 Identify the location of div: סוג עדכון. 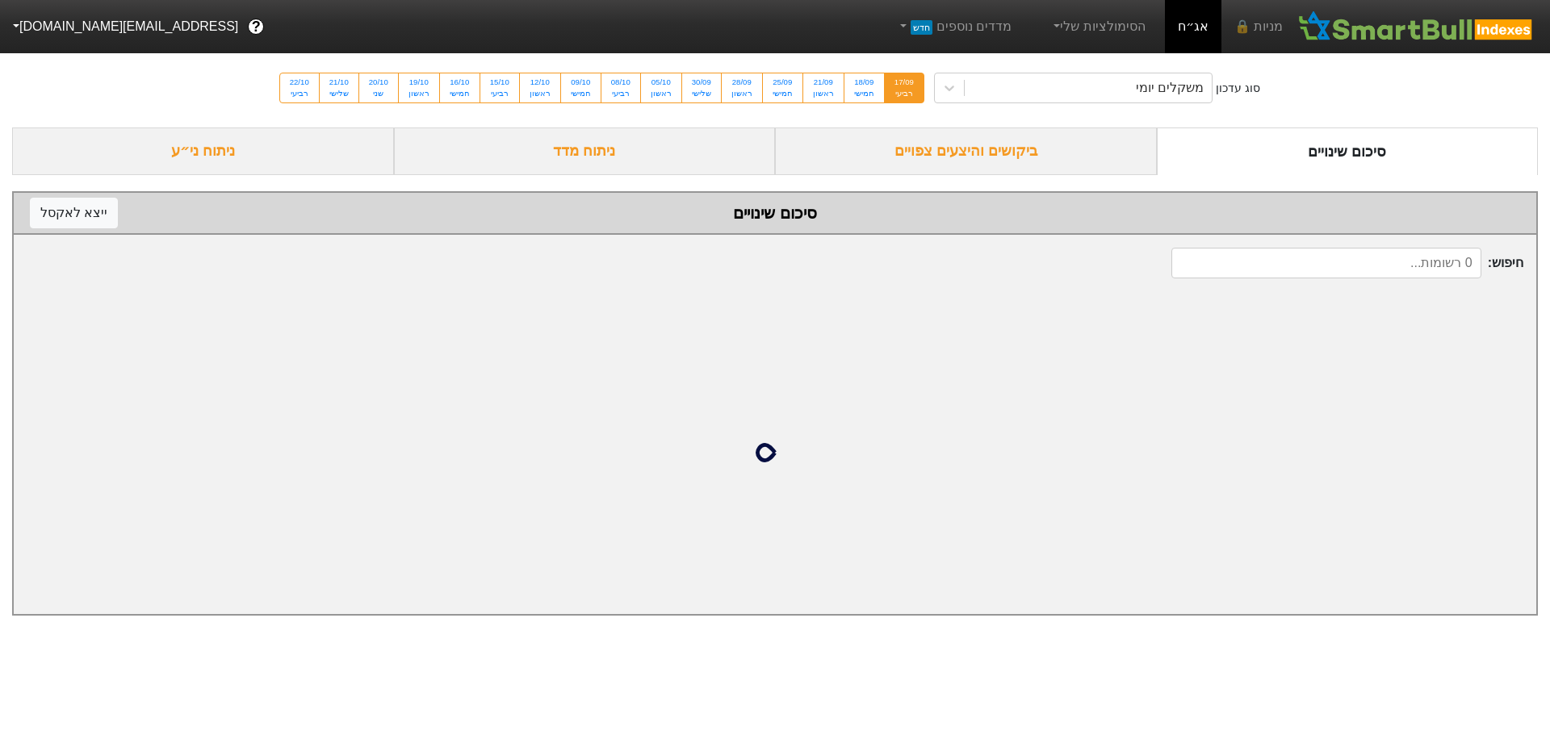
(1238, 88).